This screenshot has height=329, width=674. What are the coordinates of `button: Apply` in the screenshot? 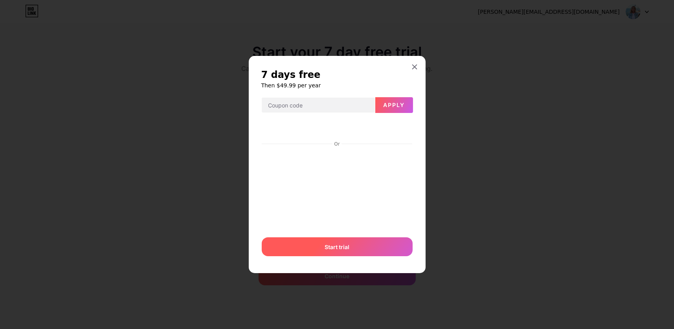 It's located at (394, 105).